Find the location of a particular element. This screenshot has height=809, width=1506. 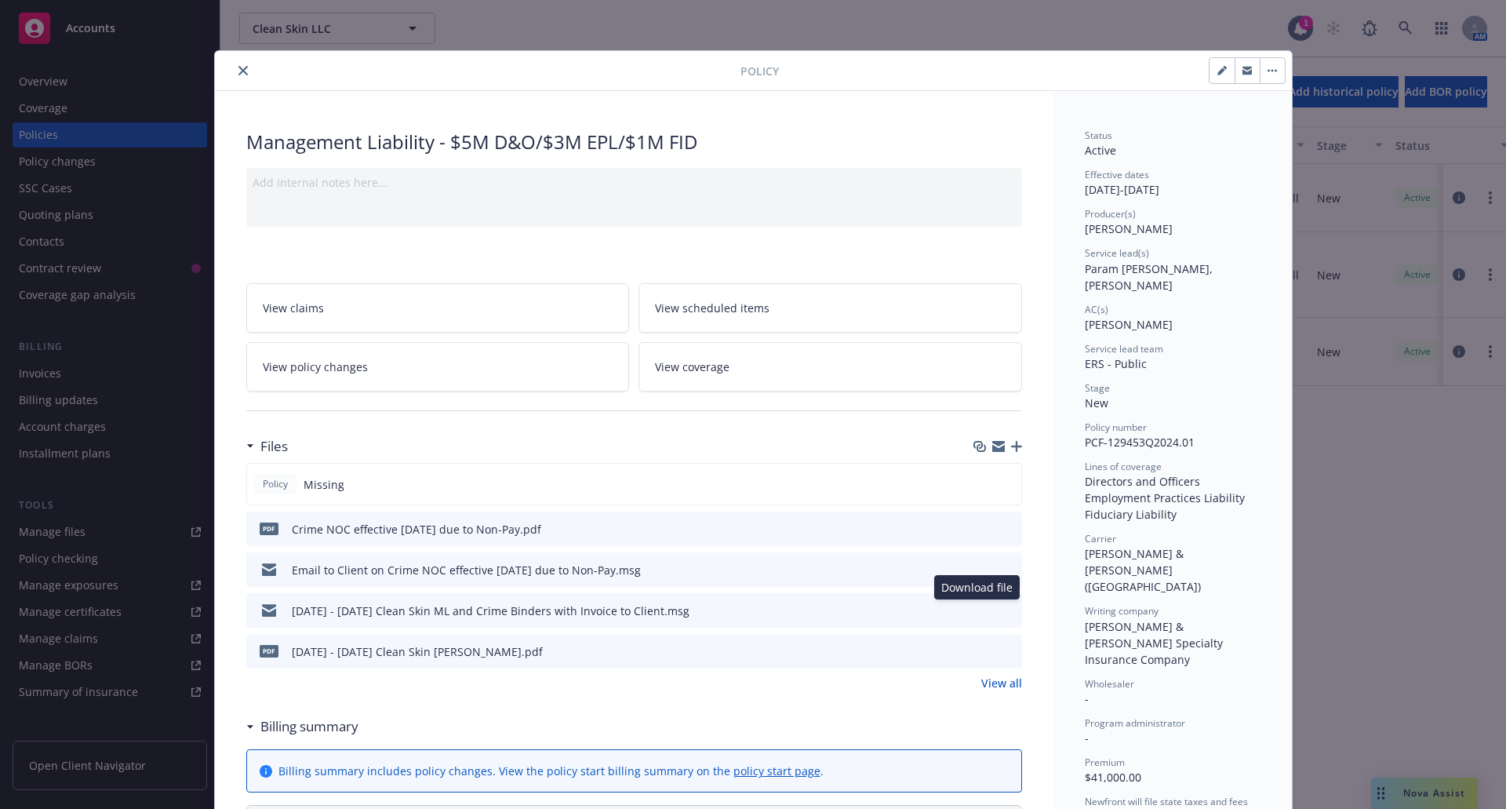

span: View policy changes is located at coordinates (315, 366).